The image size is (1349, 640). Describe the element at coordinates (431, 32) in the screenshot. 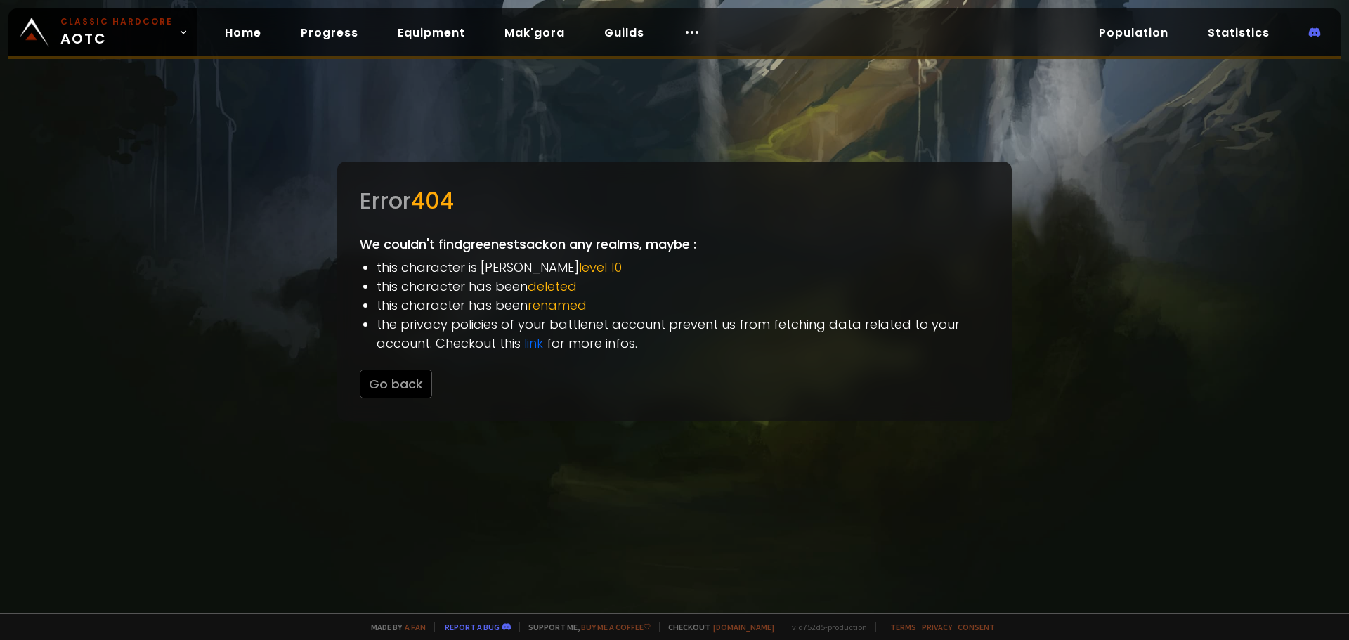

I see `a: Equipment` at that location.